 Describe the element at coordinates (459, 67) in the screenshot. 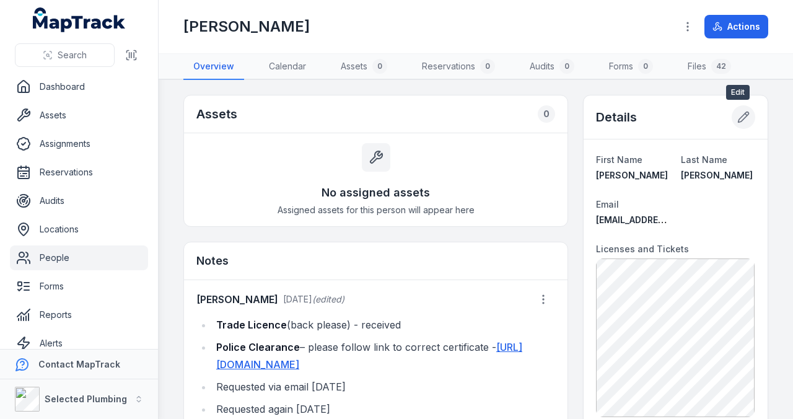

I see `a: Reservations0` at that location.